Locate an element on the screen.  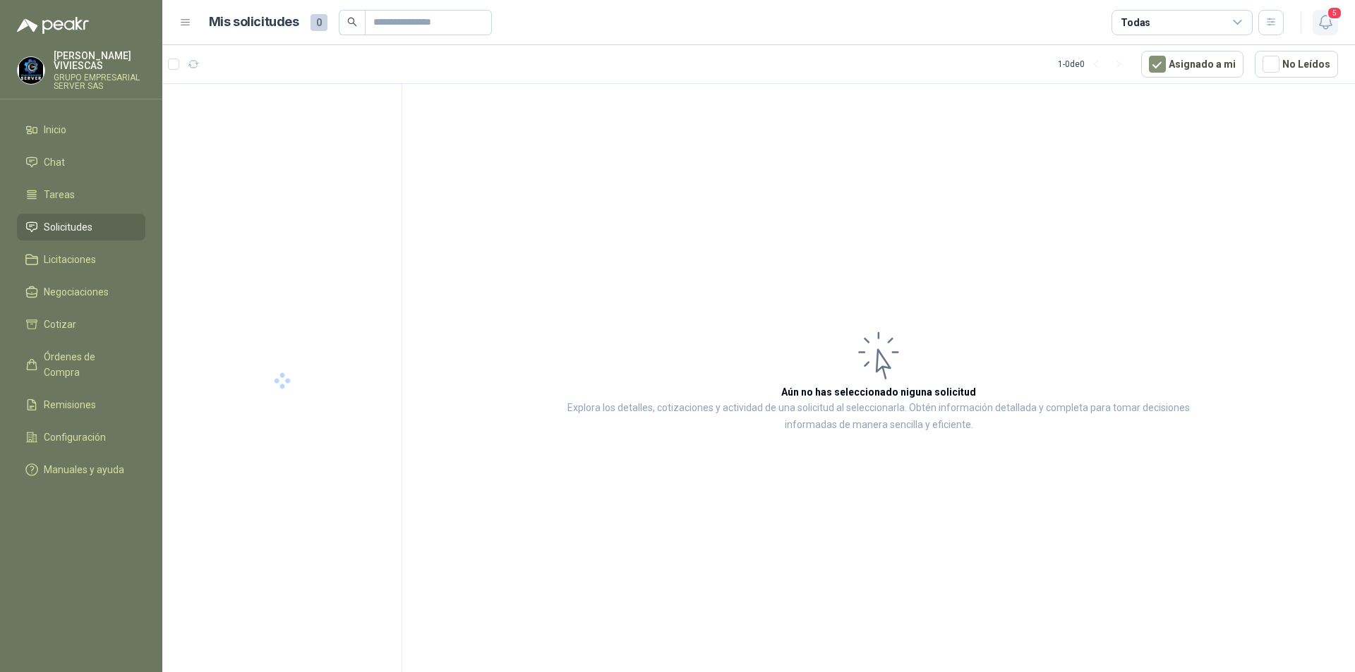
button: No Leídos is located at coordinates (1296, 64).